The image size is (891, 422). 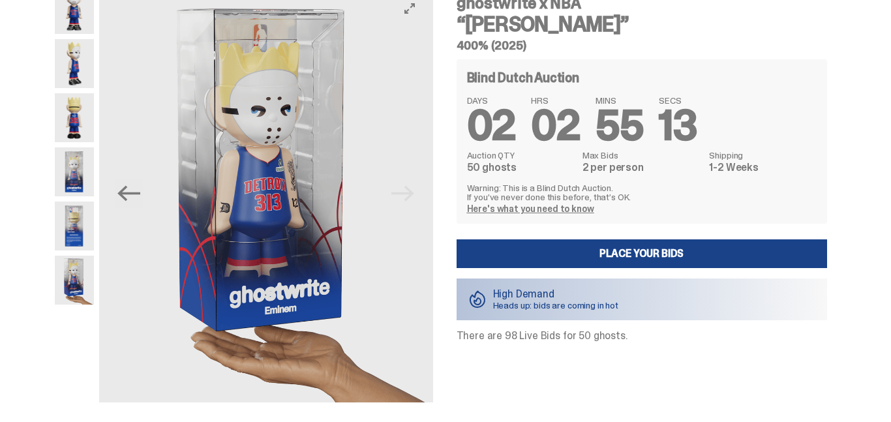 What do you see at coordinates (677, 125) in the screenshot?
I see `span: 13` at bounding box center [677, 125].